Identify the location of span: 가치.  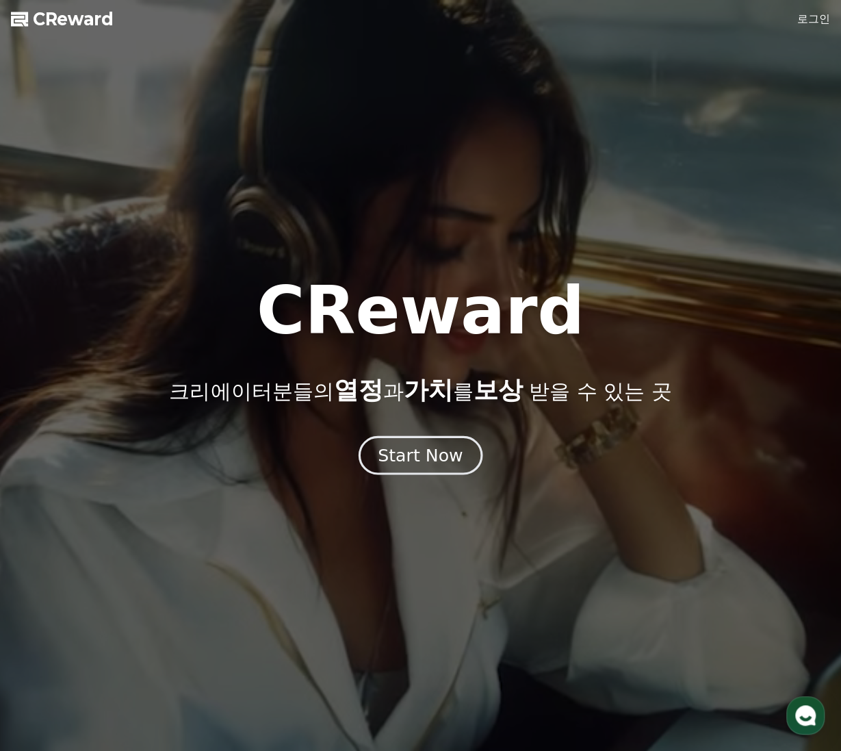
(428, 389).